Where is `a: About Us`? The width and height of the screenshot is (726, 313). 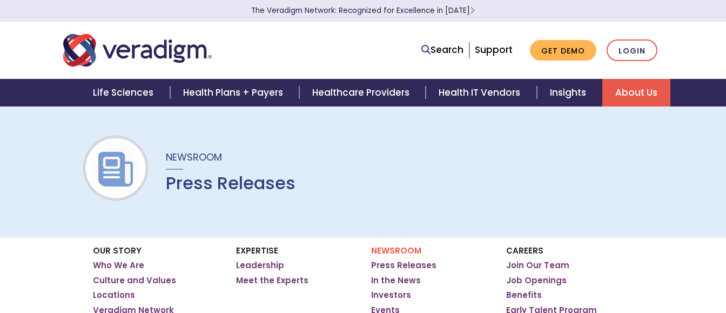 a: About Us is located at coordinates (636, 92).